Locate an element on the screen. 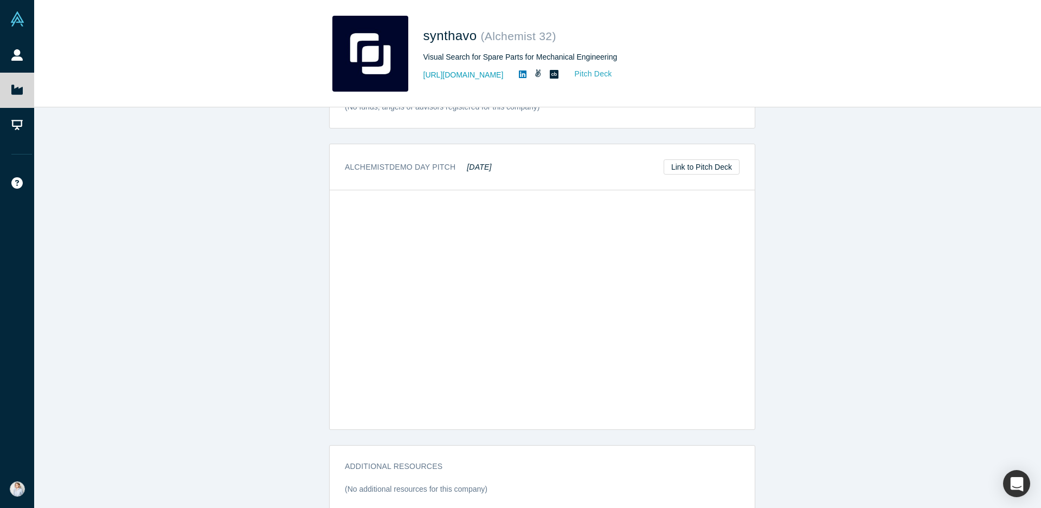 This screenshot has height=508, width=1041. a: Pitch Deck is located at coordinates (588, 74).